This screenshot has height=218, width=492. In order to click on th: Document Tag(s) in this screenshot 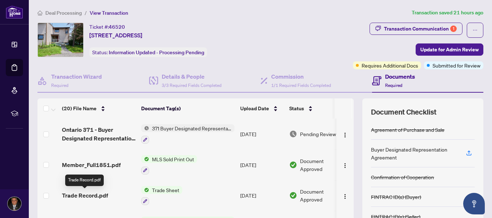, I will do `click(188, 109)`.